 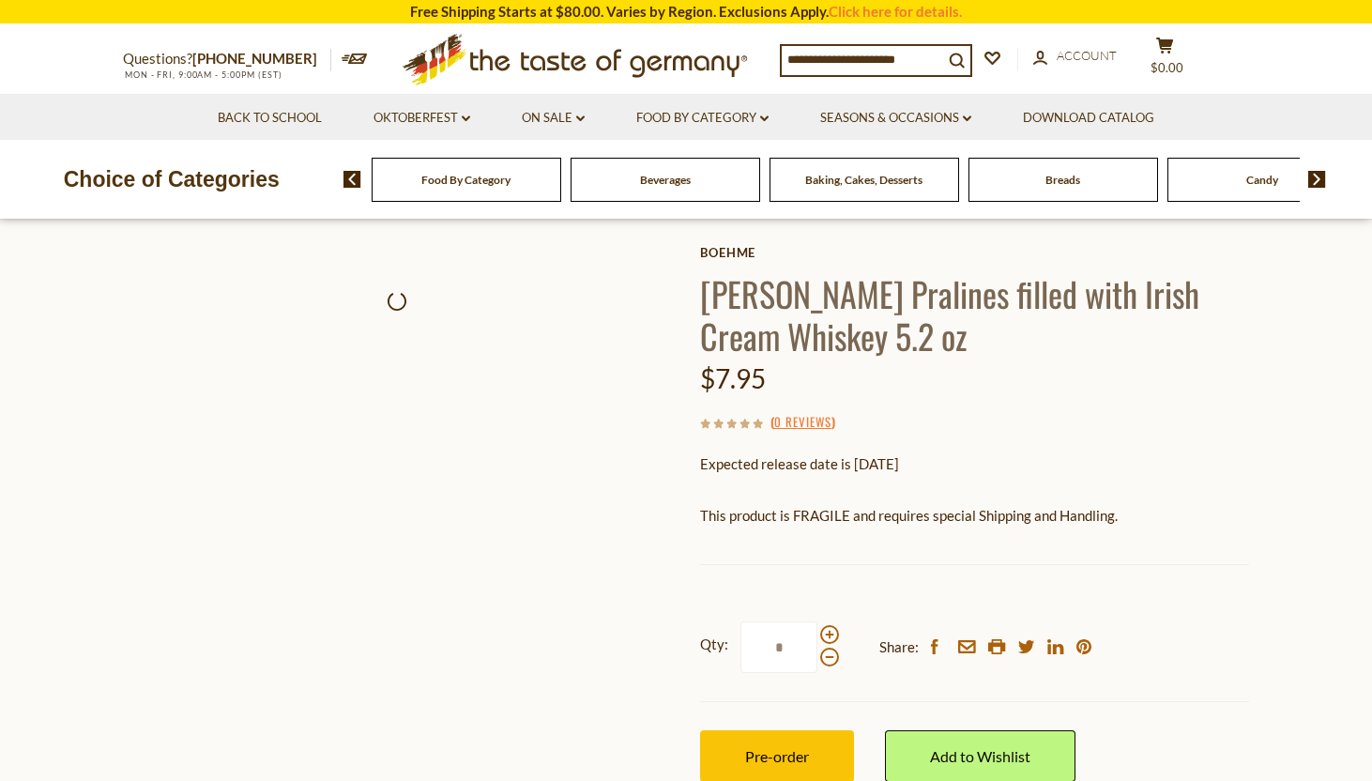 I want to click on span: $0.00, so click(x=1166, y=68).